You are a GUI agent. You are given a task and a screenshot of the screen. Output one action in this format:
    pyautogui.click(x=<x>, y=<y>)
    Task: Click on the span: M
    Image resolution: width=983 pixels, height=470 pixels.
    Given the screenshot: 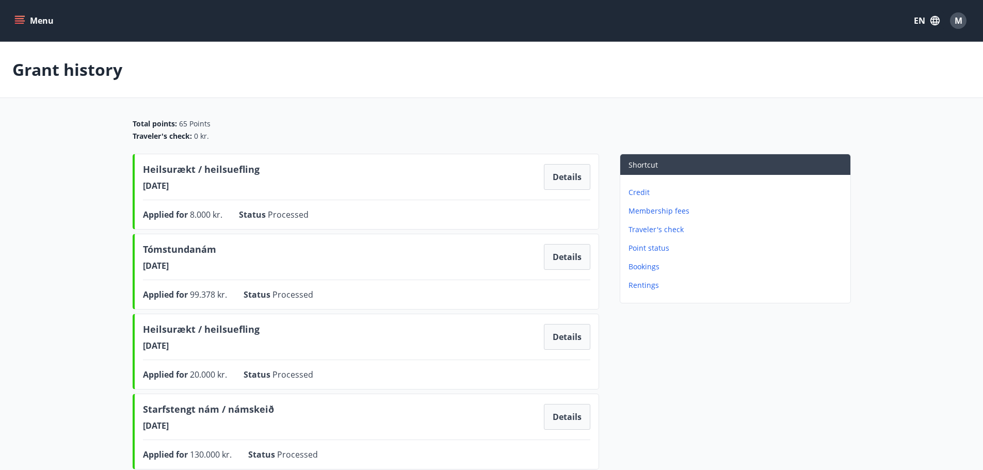 What is the action you would take?
    pyautogui.click(x=958, y=21)
    